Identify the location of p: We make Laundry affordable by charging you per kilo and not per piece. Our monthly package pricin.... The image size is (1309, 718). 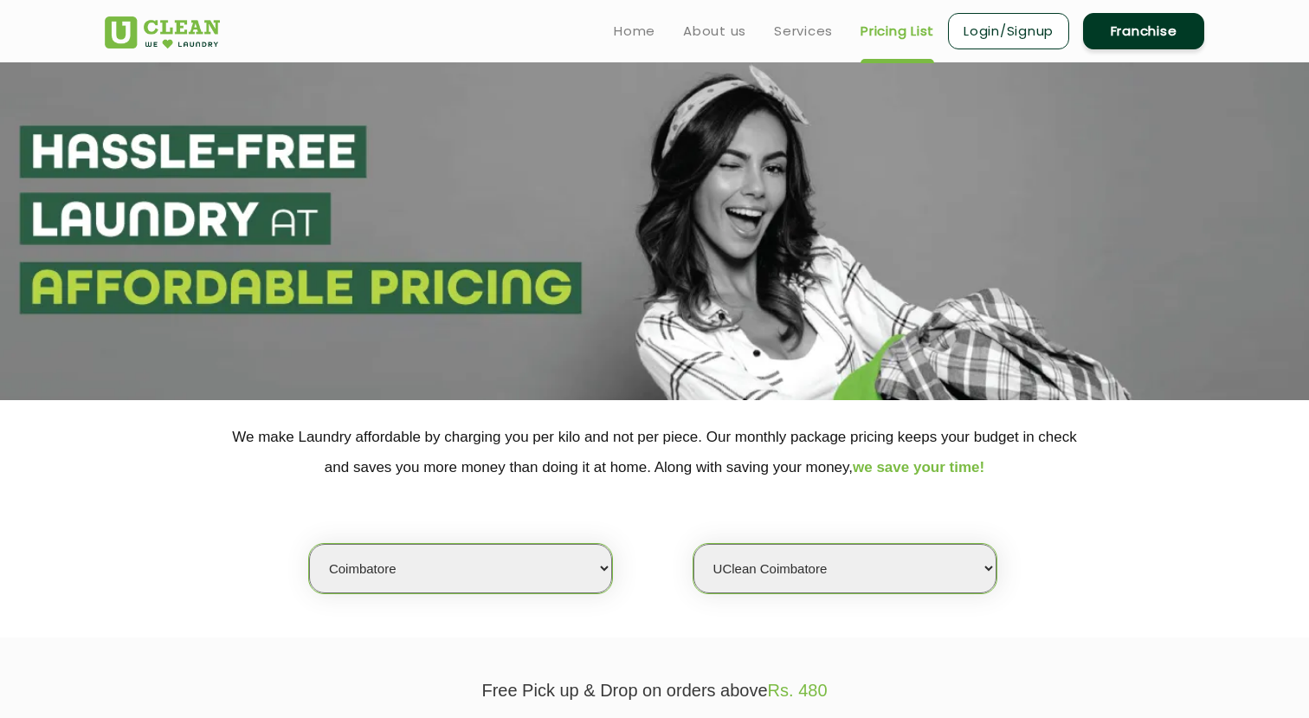
(654, 452).